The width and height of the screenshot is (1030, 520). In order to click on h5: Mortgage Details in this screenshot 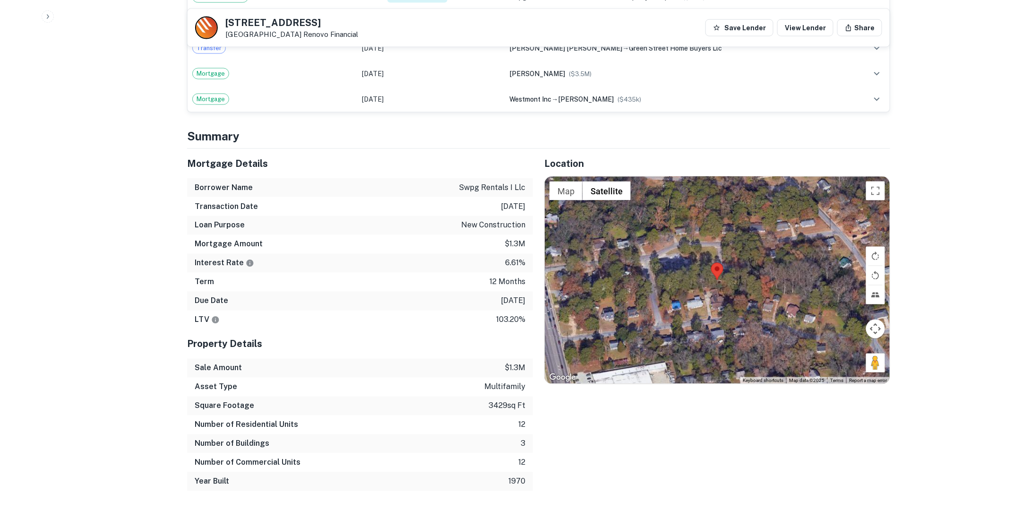, I will do `click(360, 163)`.